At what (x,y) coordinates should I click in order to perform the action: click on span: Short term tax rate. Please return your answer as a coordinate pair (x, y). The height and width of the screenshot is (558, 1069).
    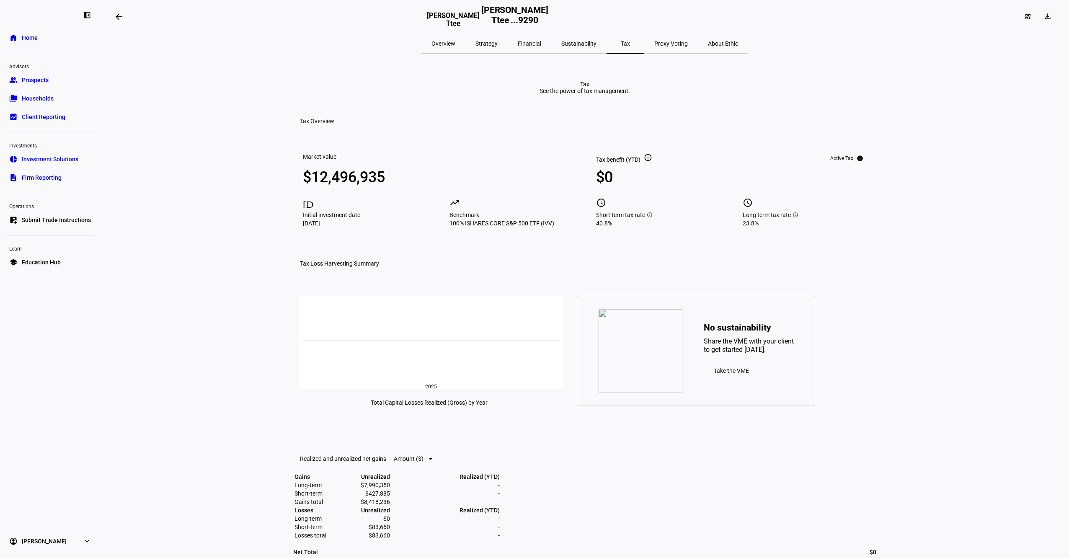
    Looking at the image, I should click on (620, 215).